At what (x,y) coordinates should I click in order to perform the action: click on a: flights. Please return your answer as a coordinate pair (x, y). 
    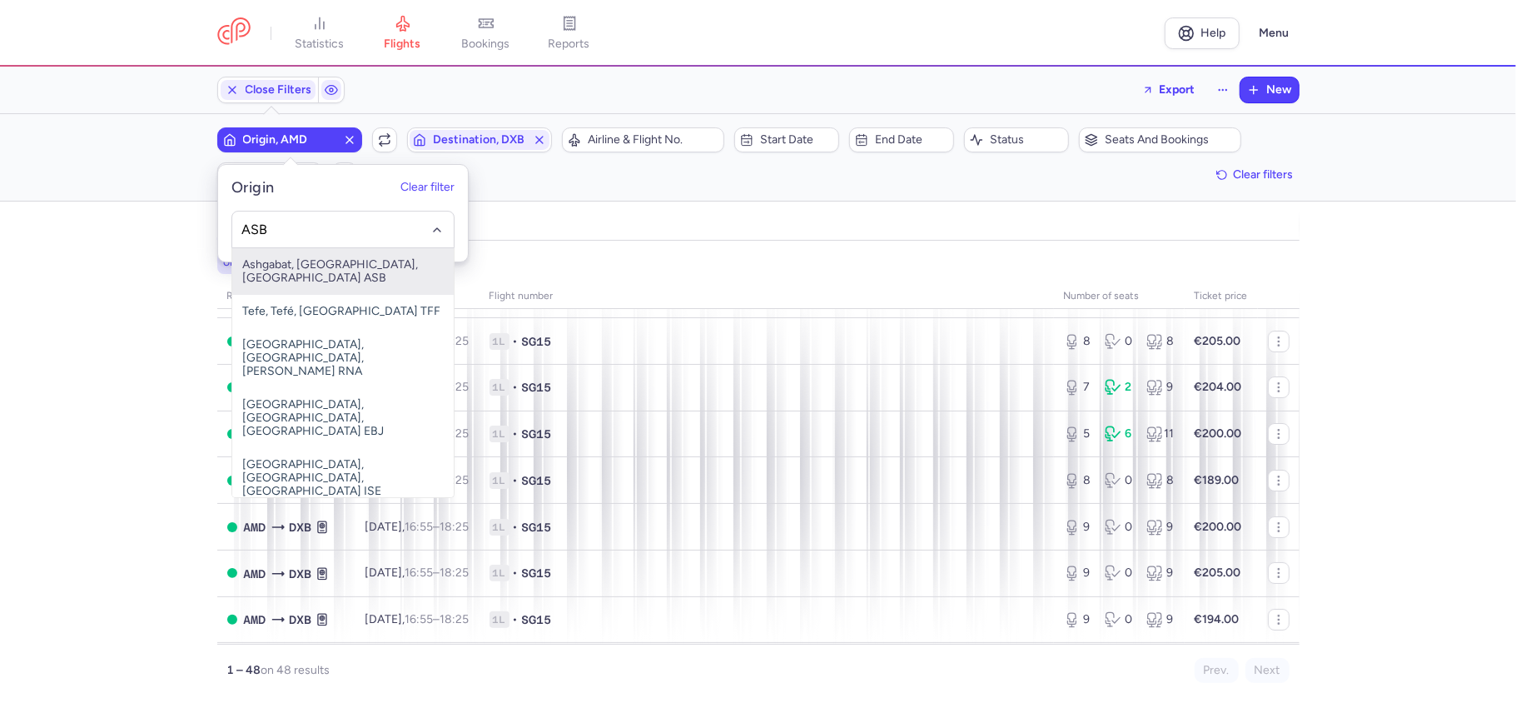
    Looking at the image, I should click on (403, 33).